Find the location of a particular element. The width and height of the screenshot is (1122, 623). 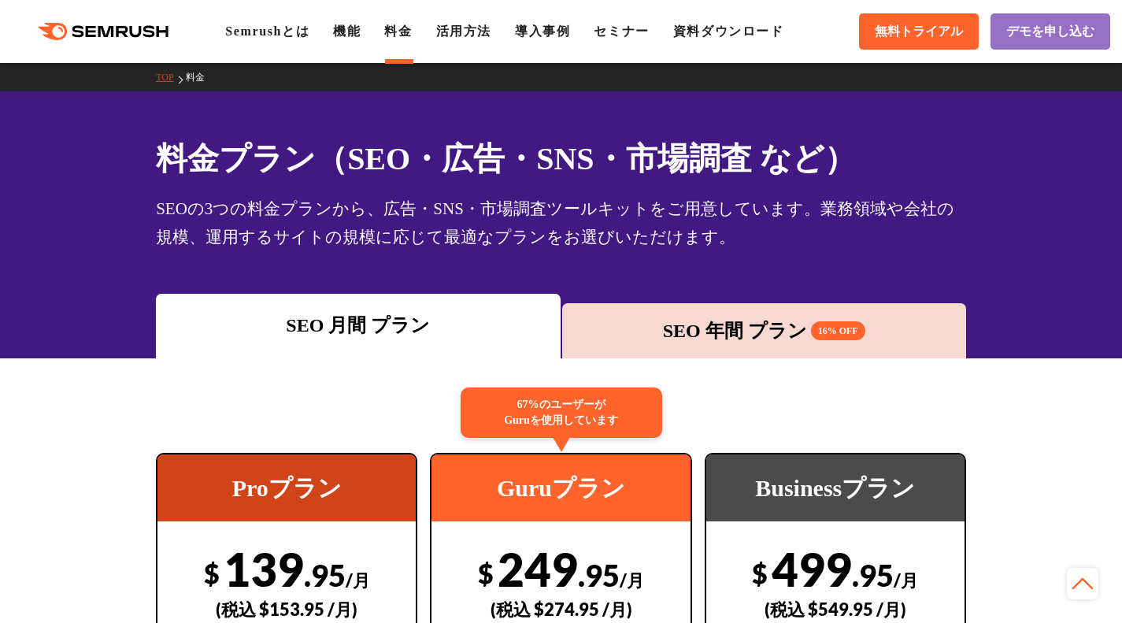

a: 資料ダウンロード is located at coordinates (729, 31).